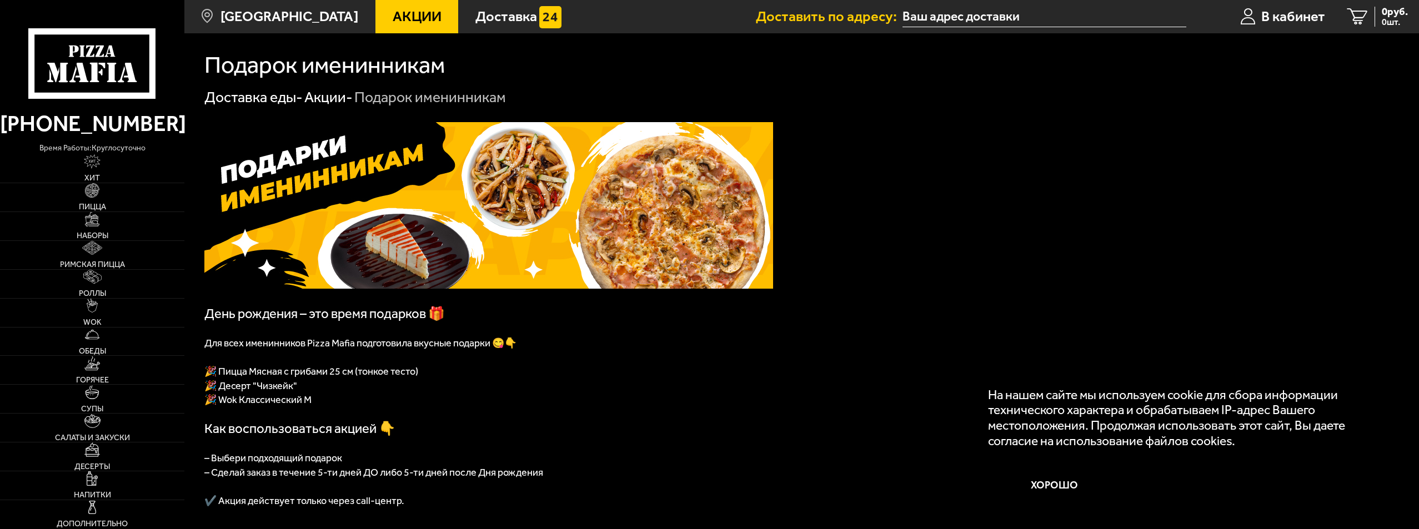 The width and height of the screenshot is (1419, 529). What do you see at coordinates (92, 380) in the screenshot?
I see `span: Горячее` at bounding box center [92, 380].